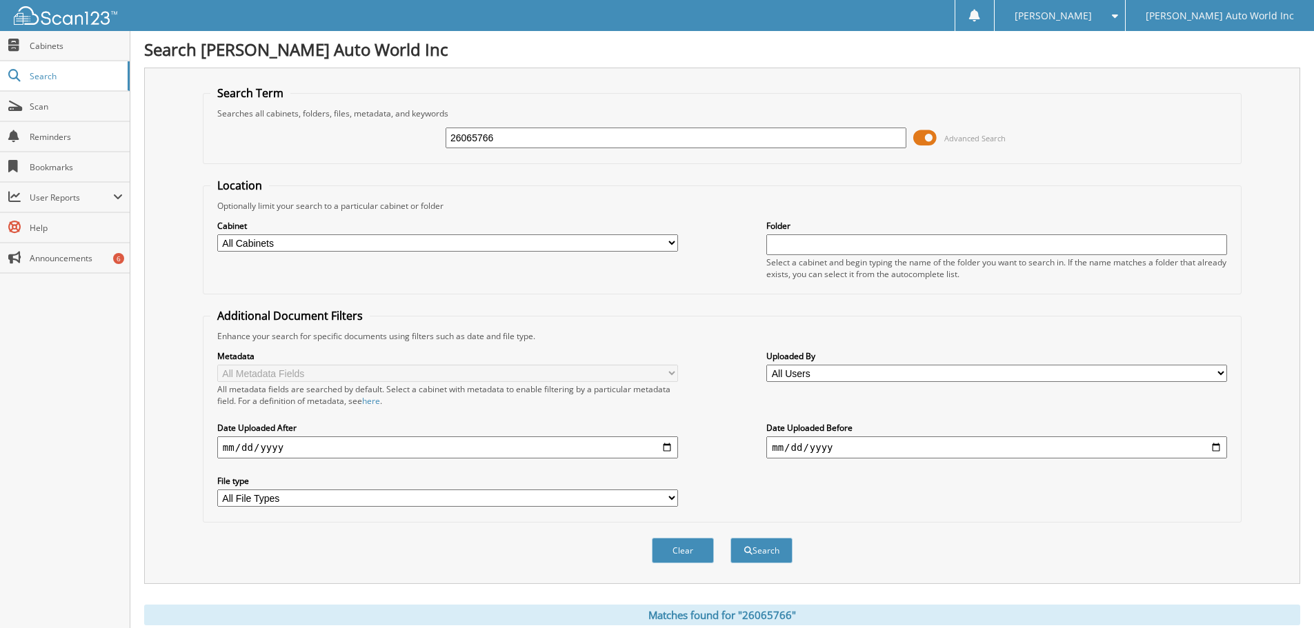 The width and height of the screenshot is (1314, 628). I want to click on label: Metadata, so click(448, 356).